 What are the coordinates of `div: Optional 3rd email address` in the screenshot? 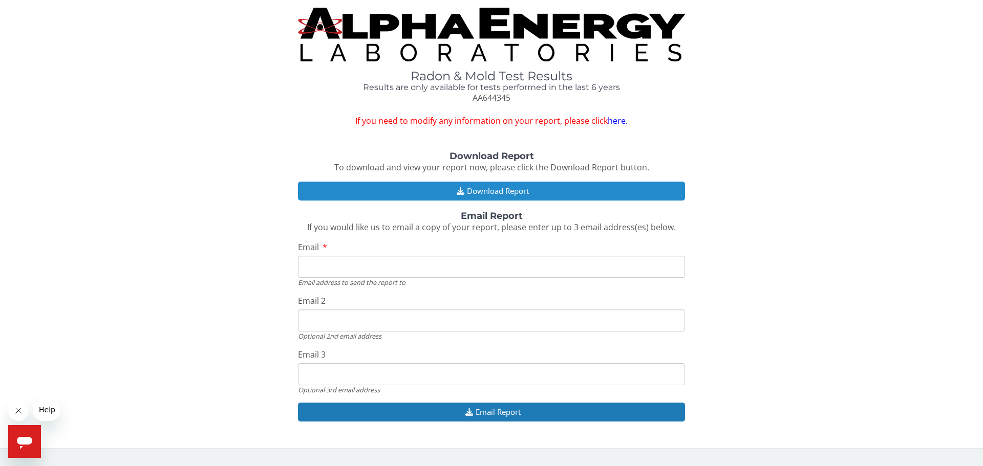 It's located at (491, 390).